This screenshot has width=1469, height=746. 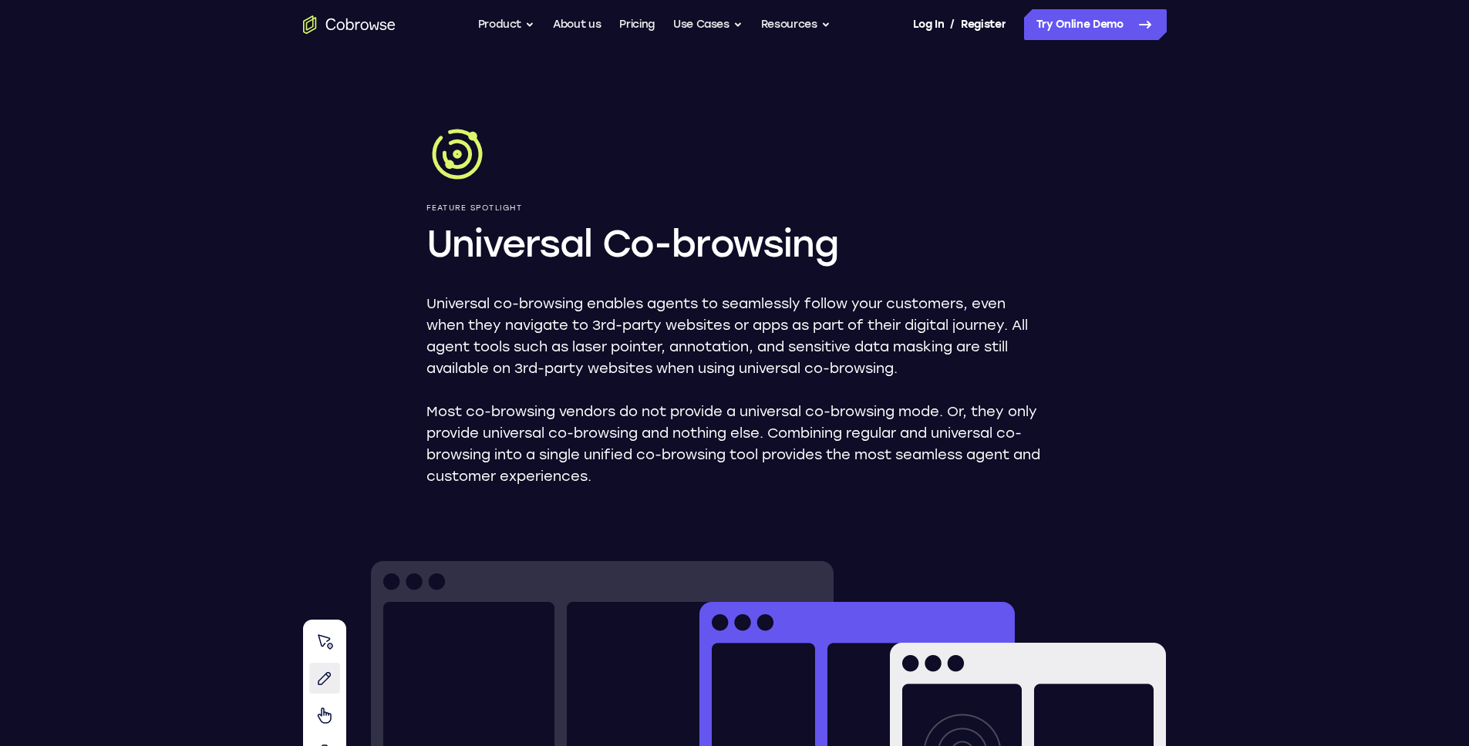 I want to click on h1: Universal Co-browsing, so click(x=735, y=244).